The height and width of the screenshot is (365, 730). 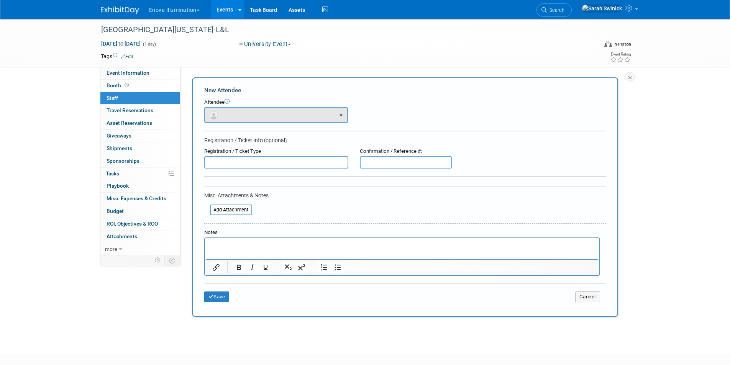 What do you see at coordinates (118, 86) in the screenshot?
I see `span: Booth` at bounding box center [118, 86].